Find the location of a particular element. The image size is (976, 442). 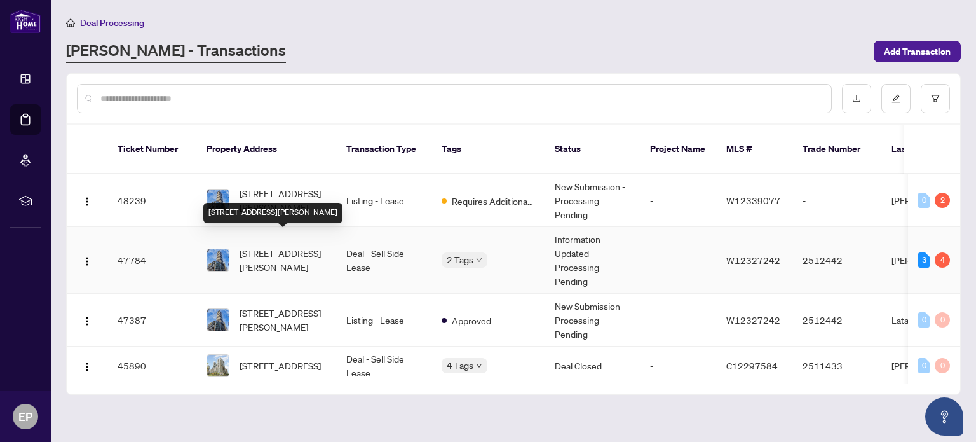

span: Requires Additional Docs is located at coordinates (493, 201).